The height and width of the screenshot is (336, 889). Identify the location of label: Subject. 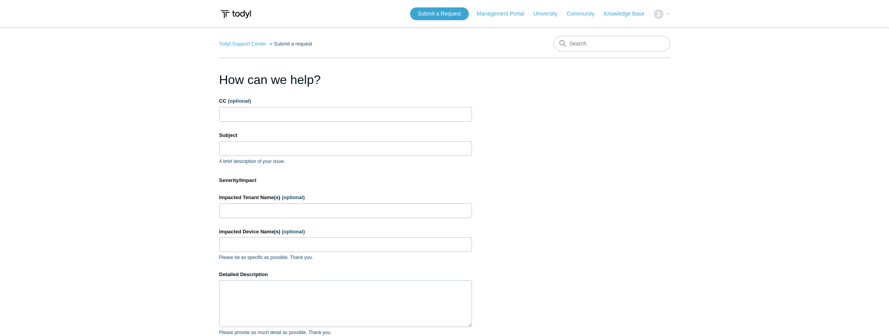
(346, 135).